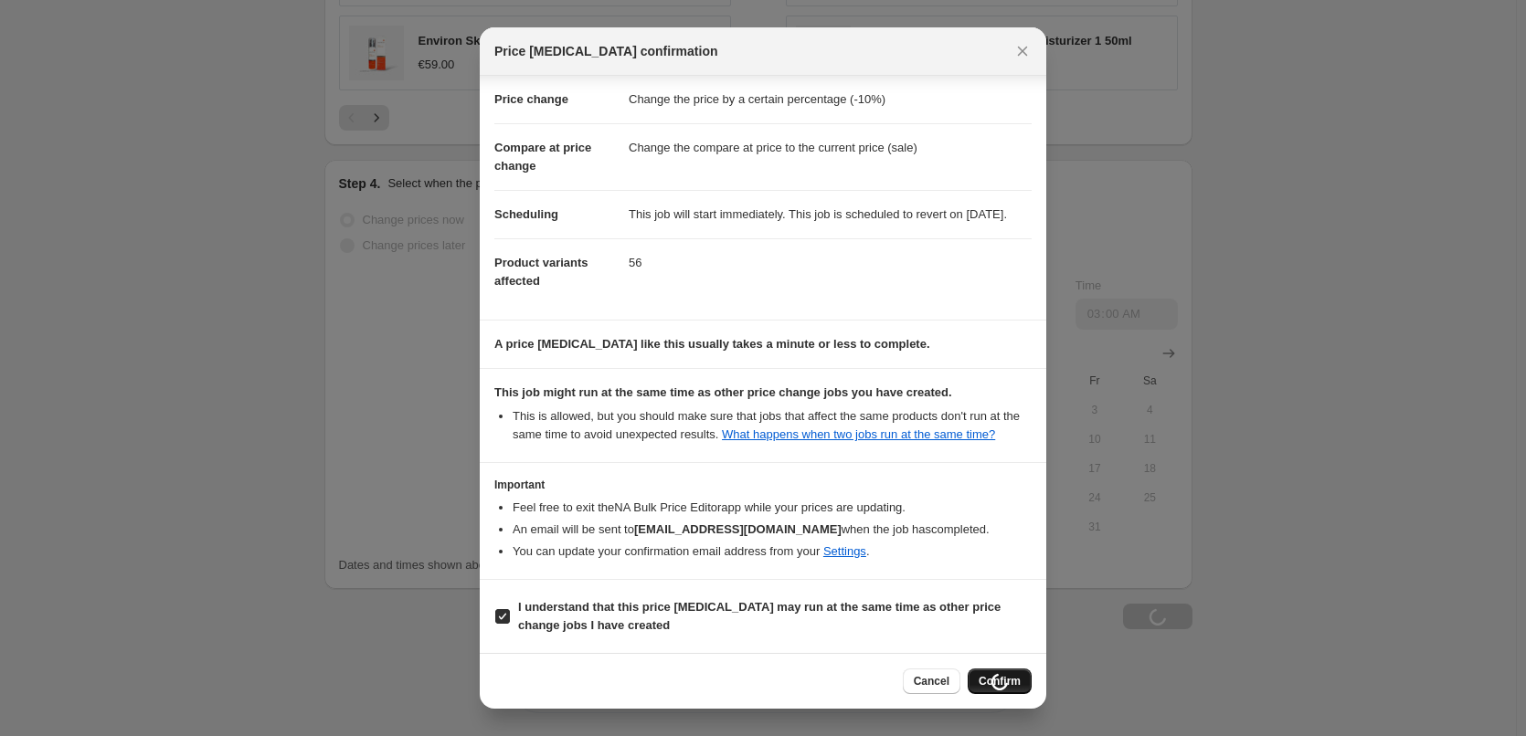 Image resolution: width=1526 pixels, height=736 pixels. Describe the element at coordinates (723, 392) in the screenshot. I see `b: This job might run at the same time as other price change jobs you have created.` at that location.